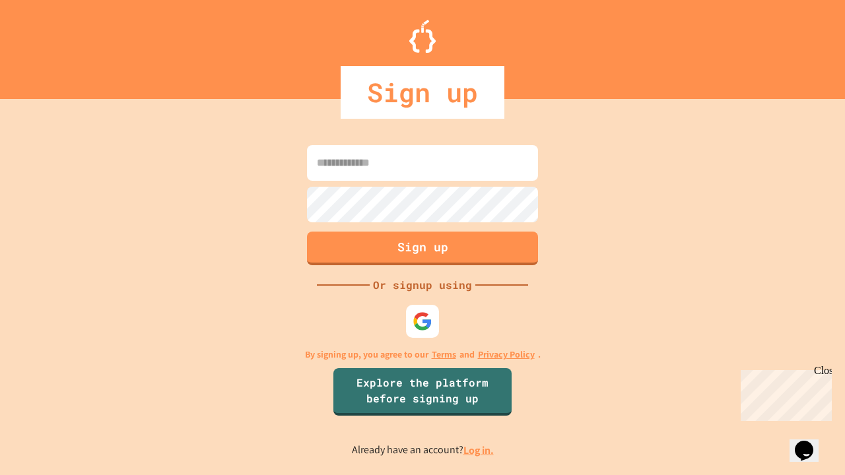 Image resolution: width=845 pixels, height=475 pixels. Describe the element at coordinates (423, 355) in the screenshot. I see `p: By signing up, you agree to our and .` at that location.